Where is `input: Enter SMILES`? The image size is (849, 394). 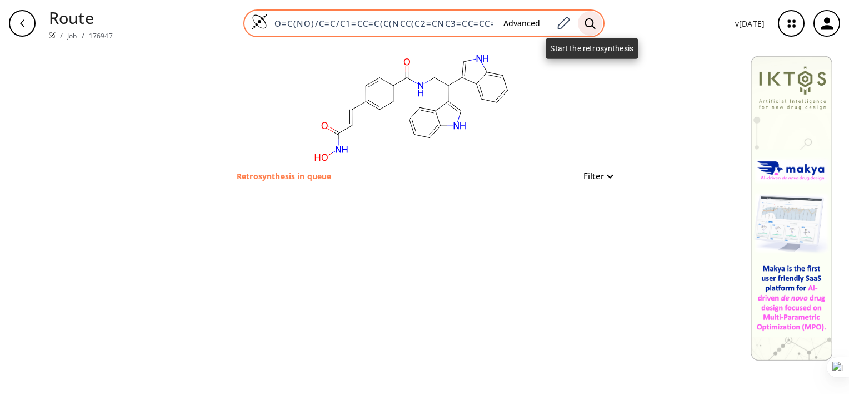
input: Enter SMILES is located at coordinates (381, 23).